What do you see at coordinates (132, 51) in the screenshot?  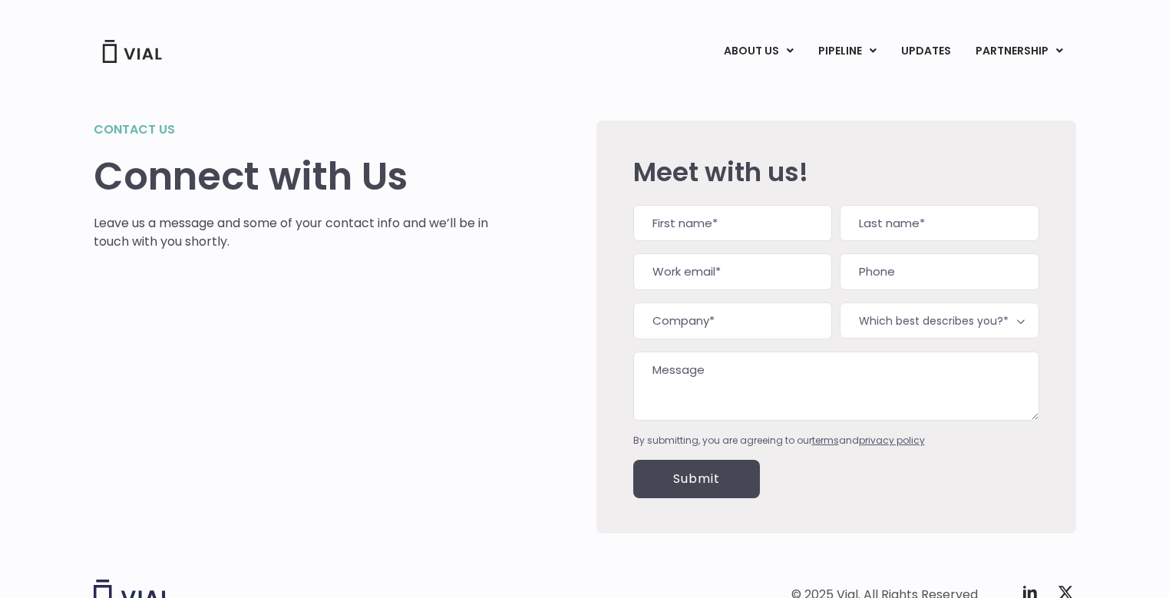 I see `img: Vial Logo` at bounding box center [132, 51].